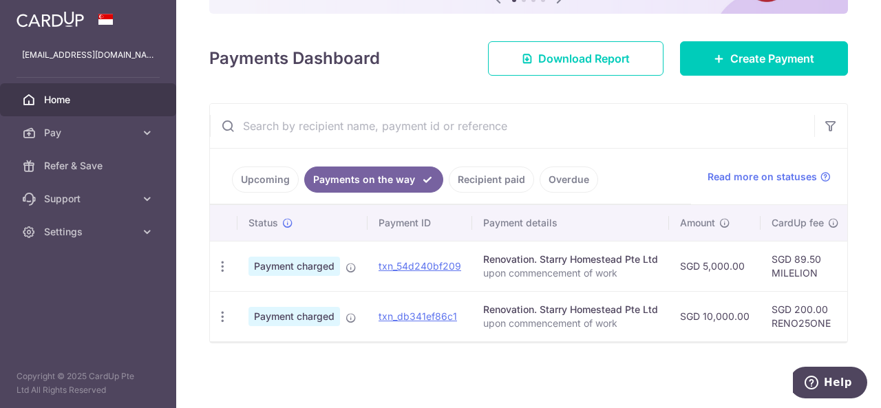  What do you see at coordinates (764, 58) in the screenshot?
I see `a: Create Payment` at bounding box center [764, 58].